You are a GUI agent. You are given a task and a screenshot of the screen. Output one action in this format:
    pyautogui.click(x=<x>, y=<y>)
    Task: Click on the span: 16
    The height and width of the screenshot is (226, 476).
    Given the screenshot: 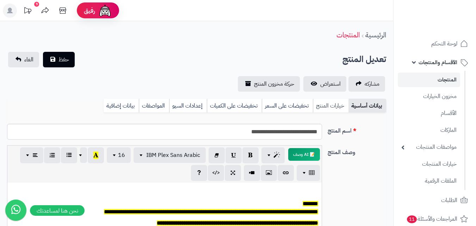 What is the action you would take?
    pyautogui.click(x=122, y=155)
    